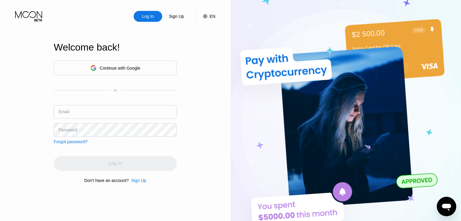  Describe the element at coordinates (115, 47) in the screenshot. I see `div: Welcome back!` at that location.